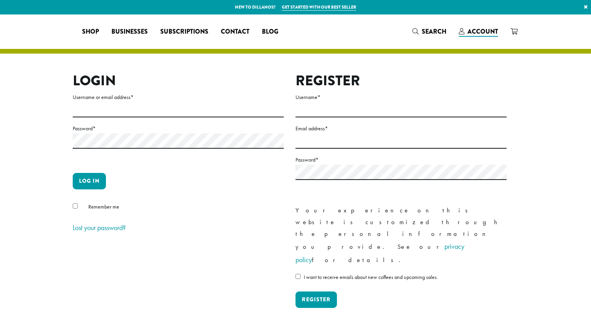  Describe the element at coordinates (270, 32) in the screenshot. I see `span: Blog` at that location.